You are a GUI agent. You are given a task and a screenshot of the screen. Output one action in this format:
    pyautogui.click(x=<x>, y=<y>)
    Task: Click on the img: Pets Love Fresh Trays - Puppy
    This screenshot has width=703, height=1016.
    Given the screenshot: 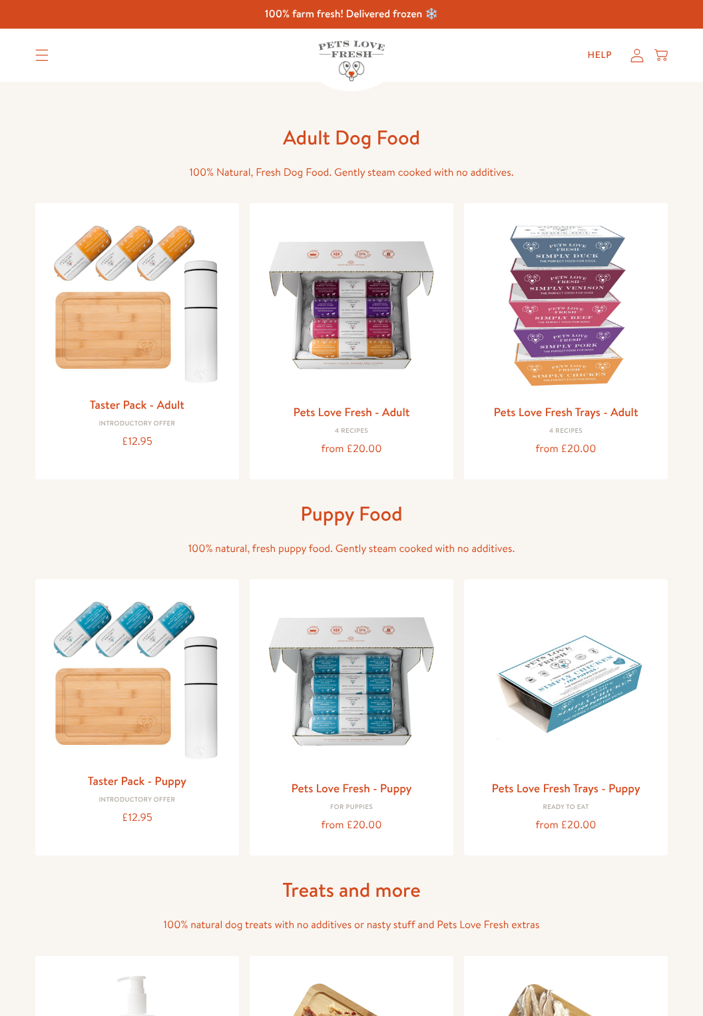 What is the action you would take?
    pyautogui.click(x=566, y=681)
    